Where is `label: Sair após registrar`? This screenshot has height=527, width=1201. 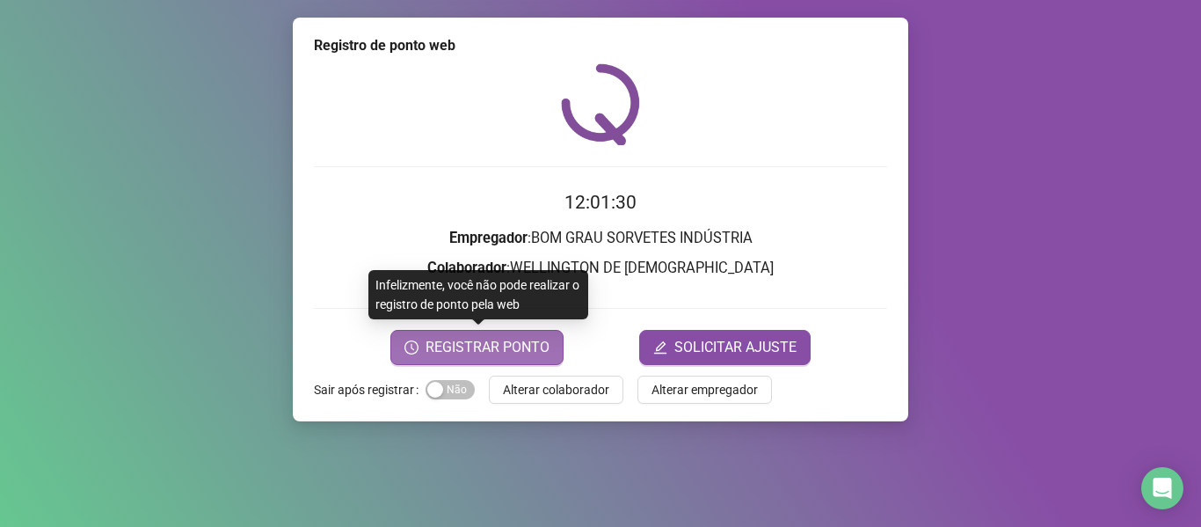 label: Sair após registrar is located at coordinates (369, 390).